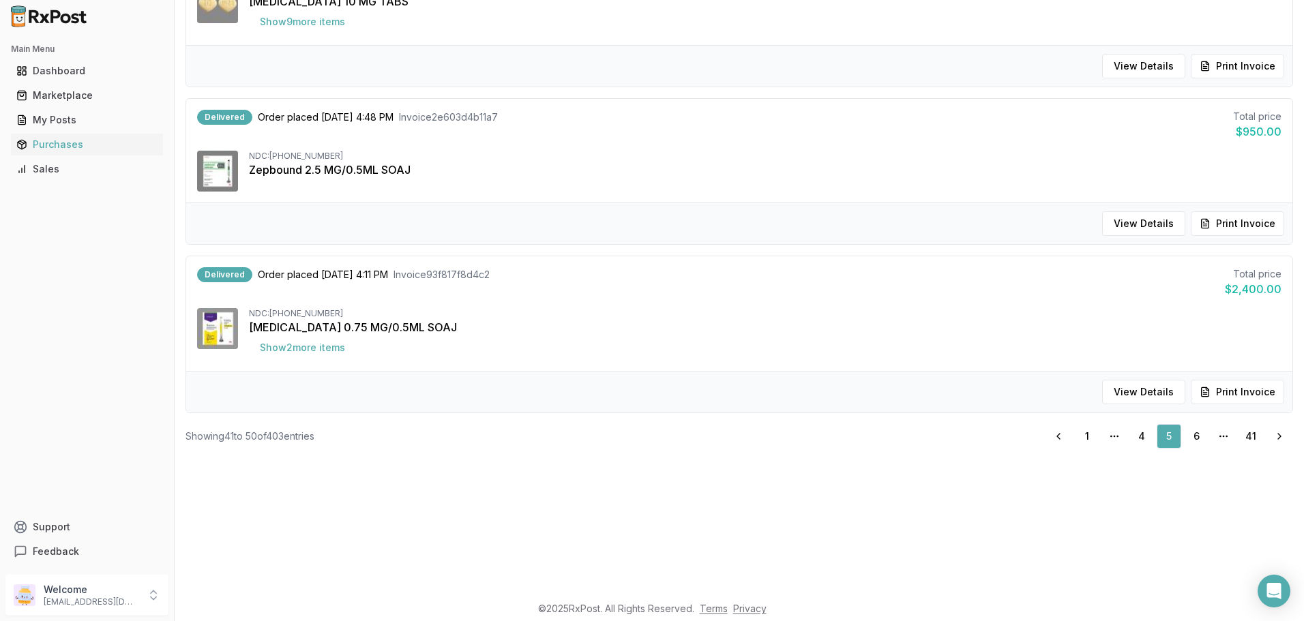 The height and width of the screenshot is (621, 1304). What do you see at coordinates (87, 120) in the screenshot?
I see `button: My Posts` at bounding box center [87, 120].